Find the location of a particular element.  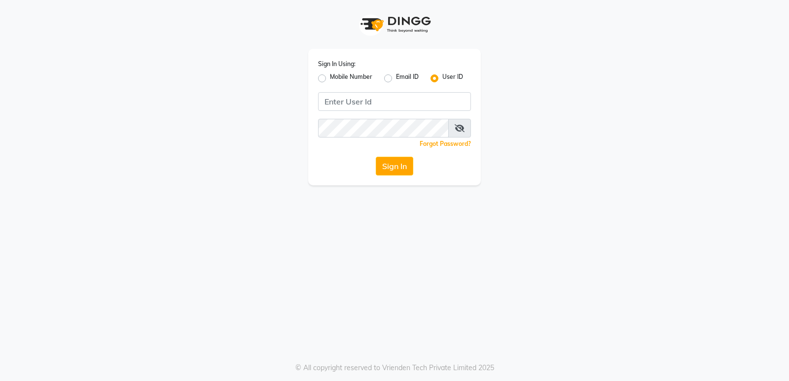

label: User ID is located at coordinates (453, 78).